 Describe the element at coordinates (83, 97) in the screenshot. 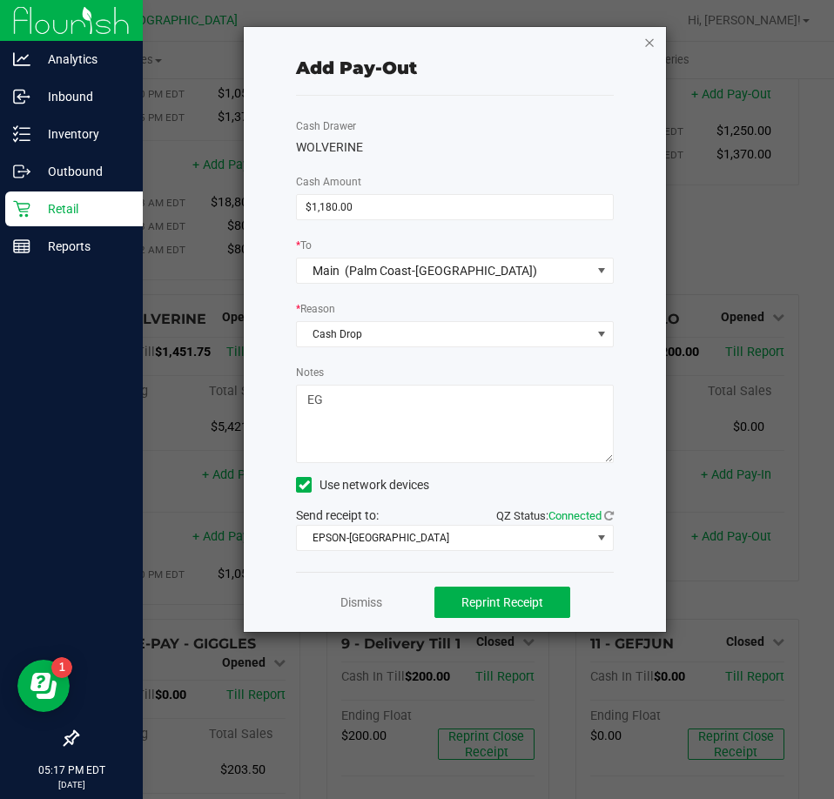

I see `p: Inbound` at that location.